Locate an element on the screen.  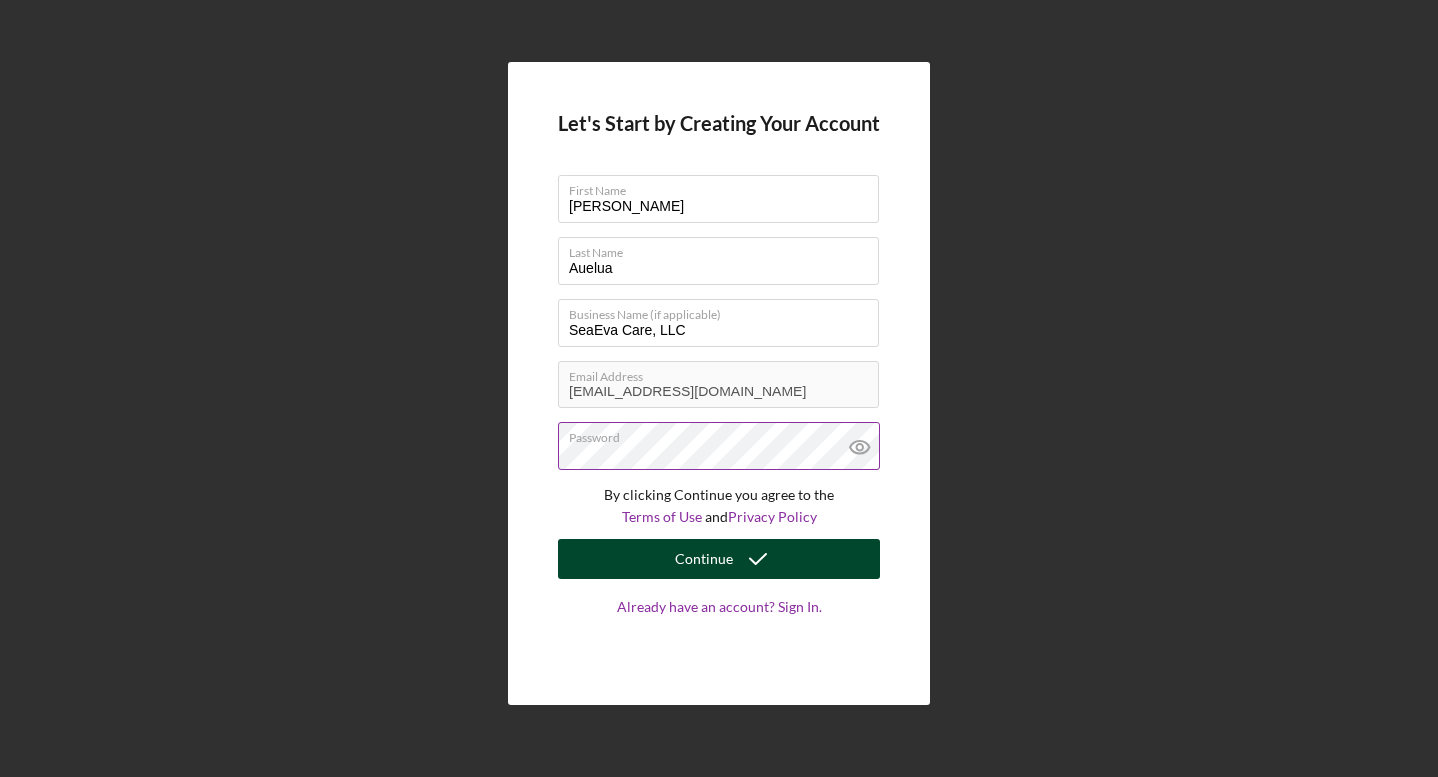
div: Continue is located at coordinates (704, 559).